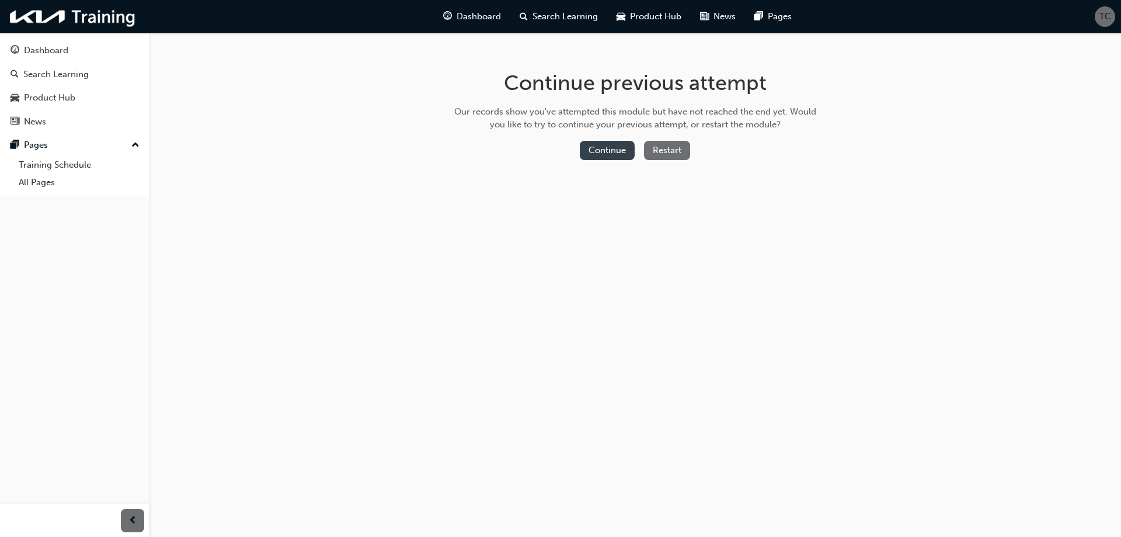 Image resolution: width=1121 pixels, height=537 pixels. What do you see at coordinates (79, 165) in the screenshot?
I see `a: Training Schedule` at bounding box center [79, 165].